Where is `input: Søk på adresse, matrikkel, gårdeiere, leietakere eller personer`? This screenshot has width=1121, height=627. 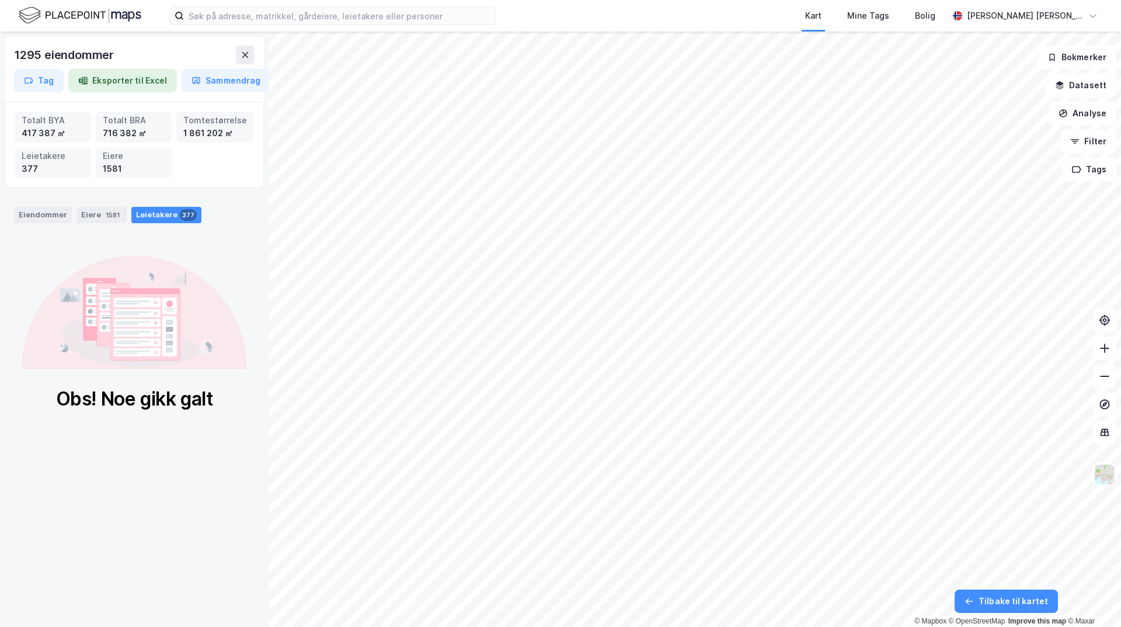 input: Søk på adresse, matrikkel, gårdeiere, leietakere eller personer is located at coordinates (340, 16).